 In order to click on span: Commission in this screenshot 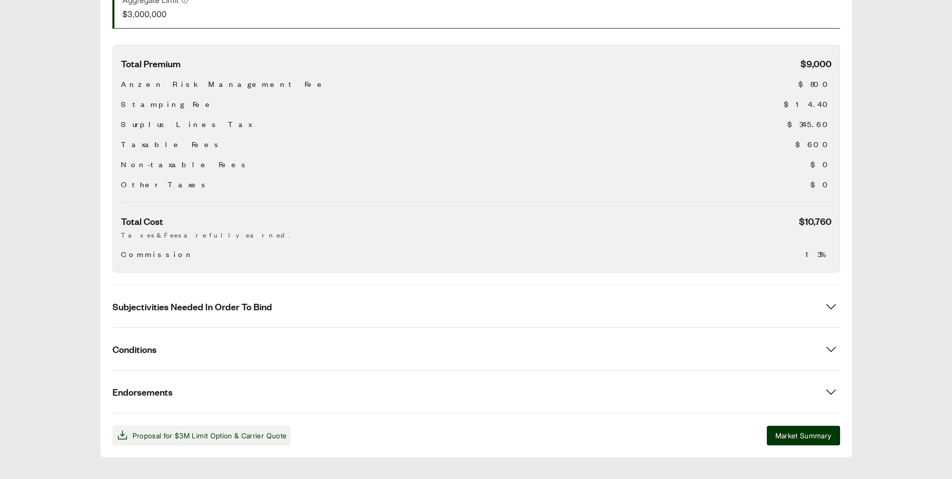, I will do `click(158, 254)`.